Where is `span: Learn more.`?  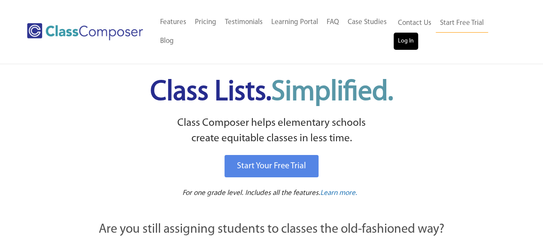 span: Learn more. is located at coordinates (339, 193).